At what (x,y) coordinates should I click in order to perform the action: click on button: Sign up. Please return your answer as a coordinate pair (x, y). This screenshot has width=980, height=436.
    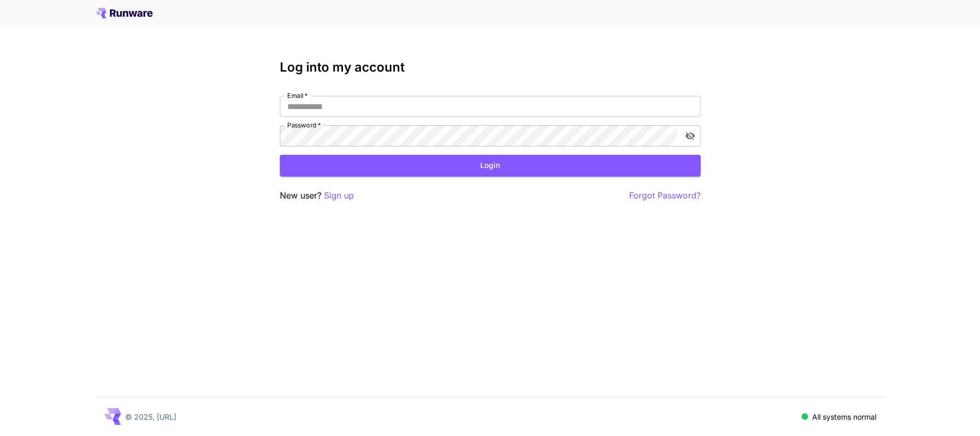
    Looking at the image, I should click on (339, 195).